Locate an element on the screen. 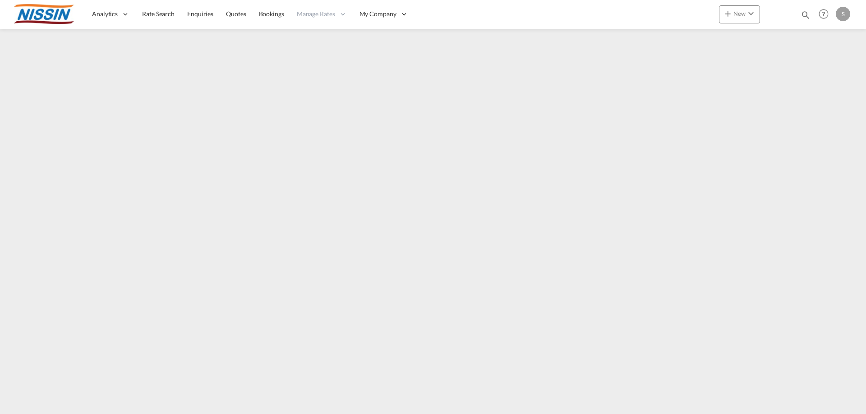 The height and width of the screenshot is (414, 866). span: Enquiries is located at coordinates (200, 14).